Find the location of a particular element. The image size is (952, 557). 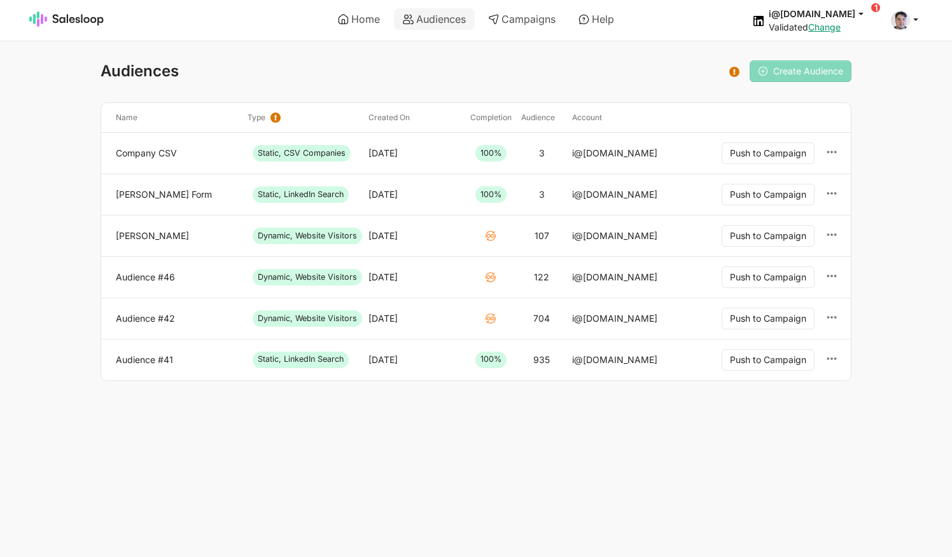

div: 107 is located at coordinates (542, 236).